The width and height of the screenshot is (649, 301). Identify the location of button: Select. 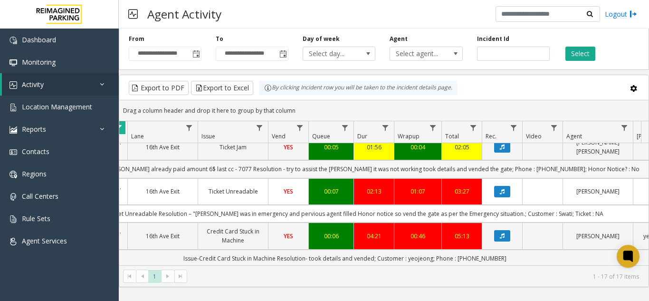
(580, 54).